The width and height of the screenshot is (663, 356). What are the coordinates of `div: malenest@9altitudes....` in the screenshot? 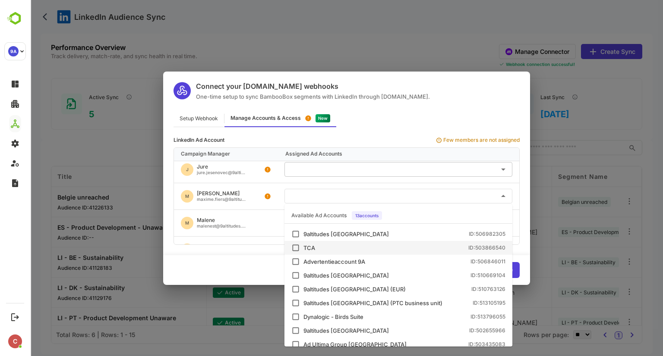 It's located at (191, 226).